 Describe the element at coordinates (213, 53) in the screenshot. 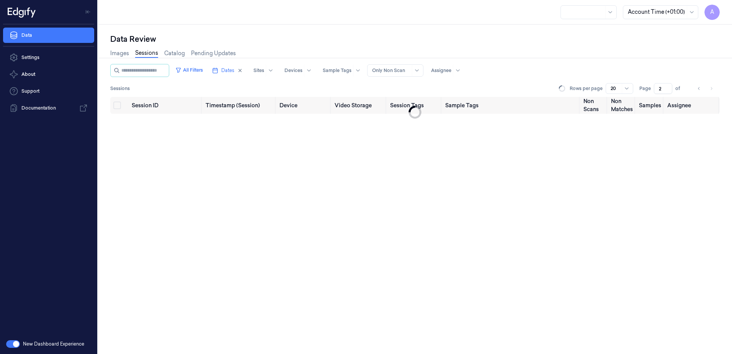

I see `a: Pending Updates` at that location.